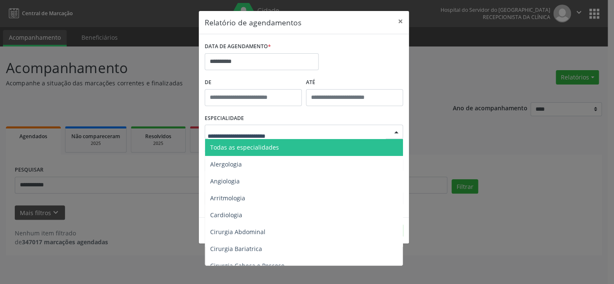 This screenshot has height=284, width=614. Describe the element at coordinates (238, 231) in the screenshot. I see `span: Cirurgia Abdominal` at that location.